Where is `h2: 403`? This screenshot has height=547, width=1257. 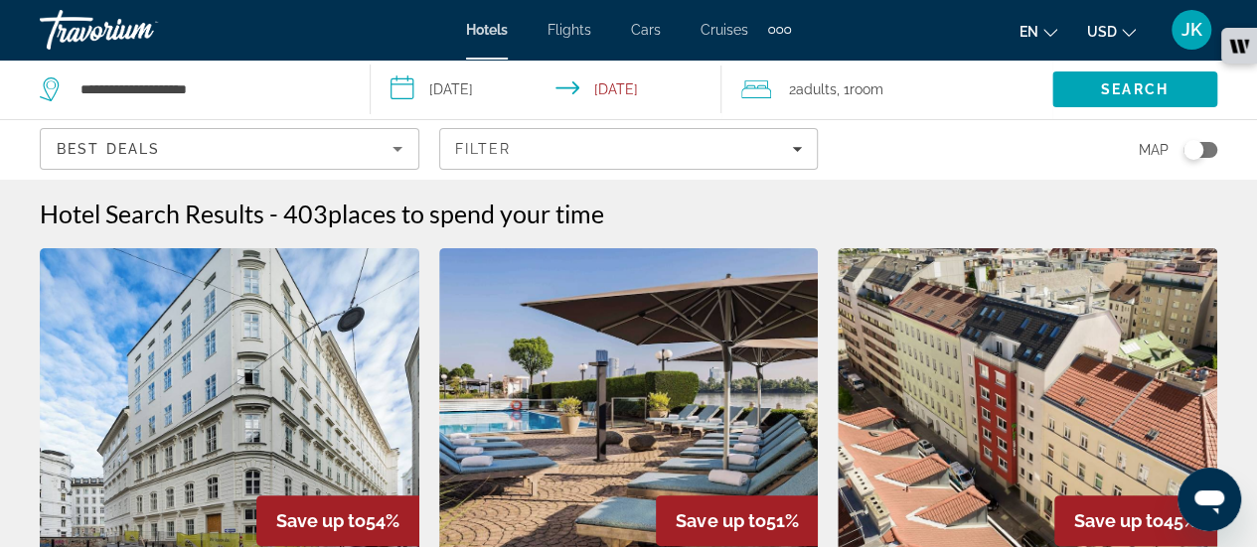 h2: 403 is located at coordinates (443, 214).